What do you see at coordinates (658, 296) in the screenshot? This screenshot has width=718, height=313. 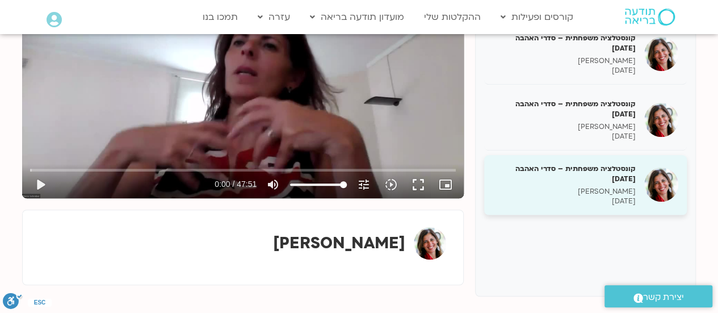 I see `a: יצירת קשר` at bounding box center [658, 296].